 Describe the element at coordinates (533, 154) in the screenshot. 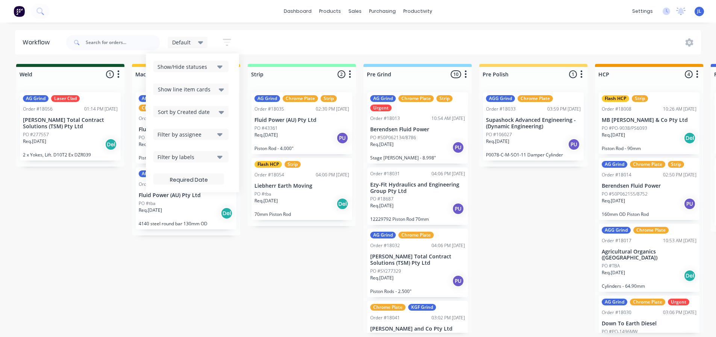

I see `p: P0078-C-M-SO1-11 Damper Cylinder` at that location.